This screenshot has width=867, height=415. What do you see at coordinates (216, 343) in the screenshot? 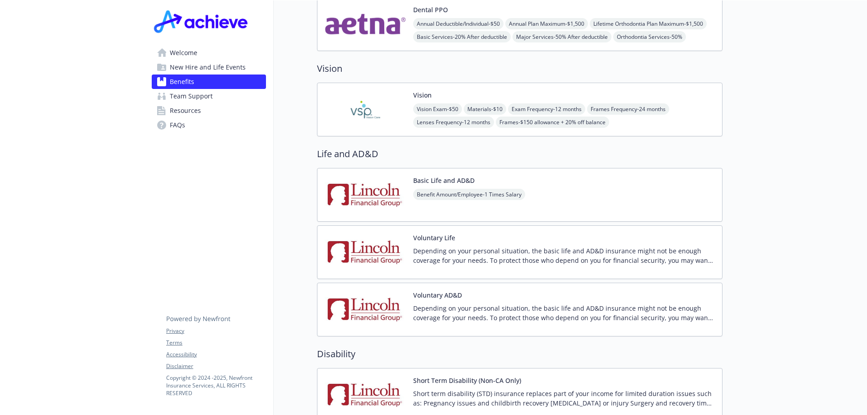
I see `a: Terms` at bounding box center [216, 343].